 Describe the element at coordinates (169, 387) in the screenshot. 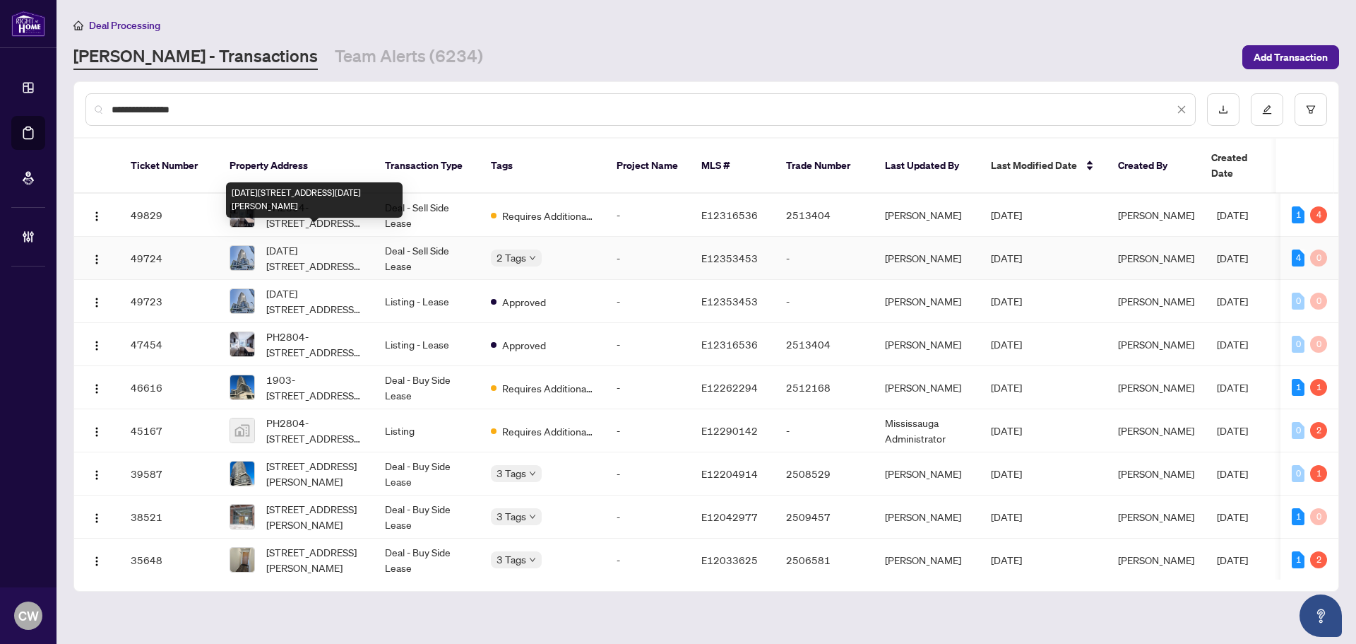

I see `td: 46616` at that location.